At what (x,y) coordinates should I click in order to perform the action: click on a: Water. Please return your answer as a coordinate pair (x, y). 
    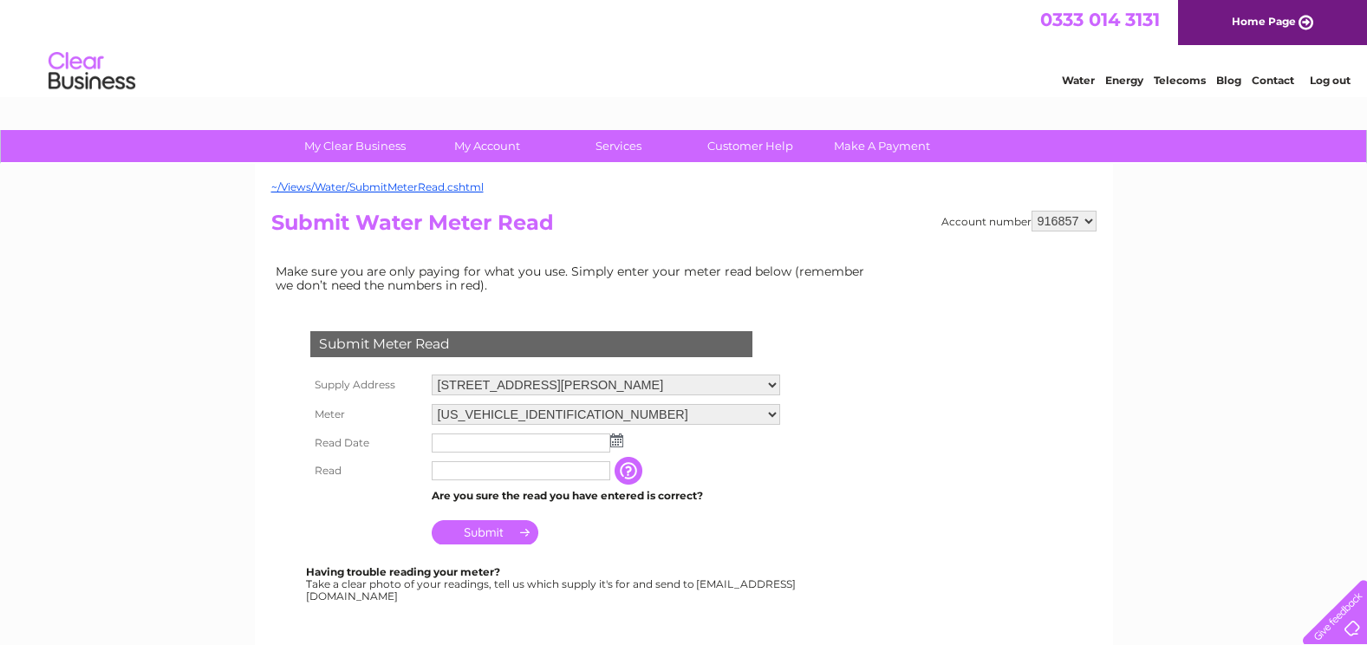
    Looking at the image, I should click on (1078, 80).